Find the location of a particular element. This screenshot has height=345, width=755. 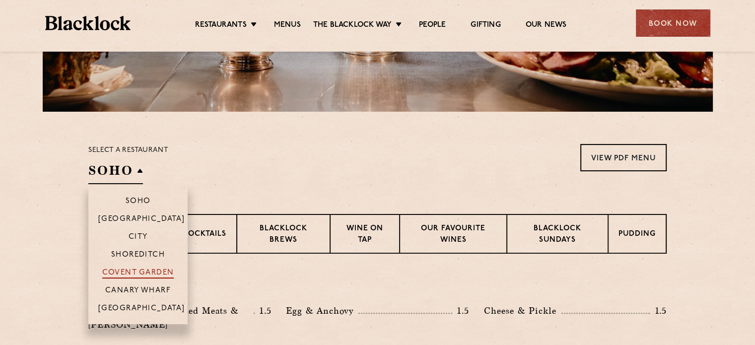

div: Book Now is located at coordinates (673, 23).